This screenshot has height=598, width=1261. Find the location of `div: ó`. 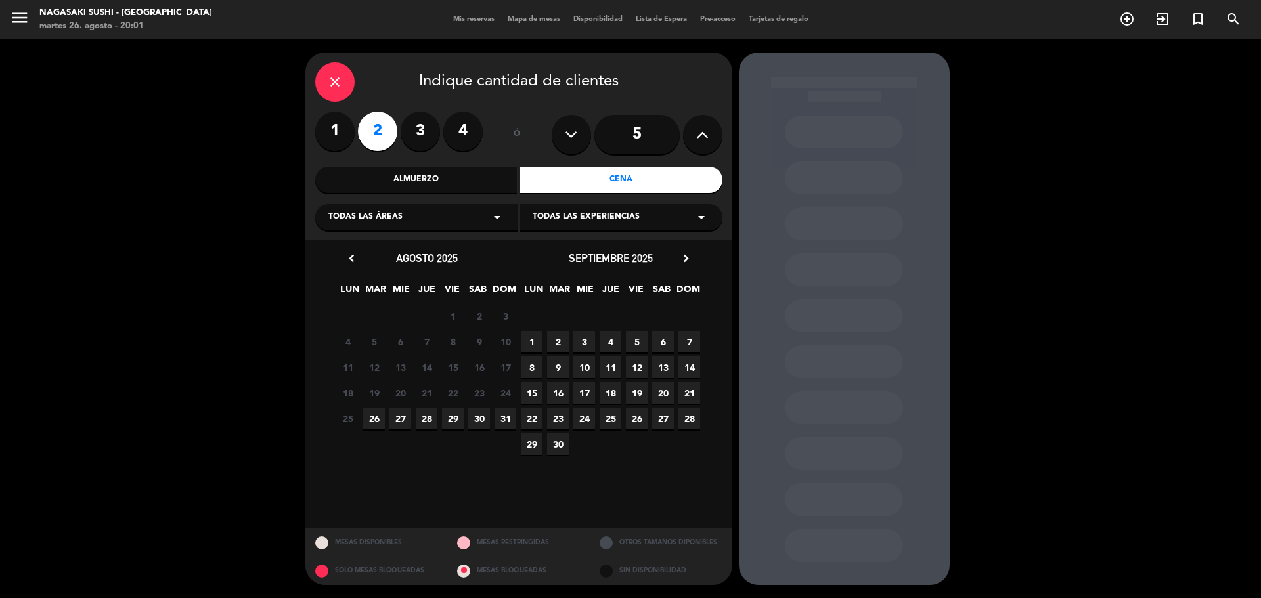

div: ó is located at coordinates (517, 135).